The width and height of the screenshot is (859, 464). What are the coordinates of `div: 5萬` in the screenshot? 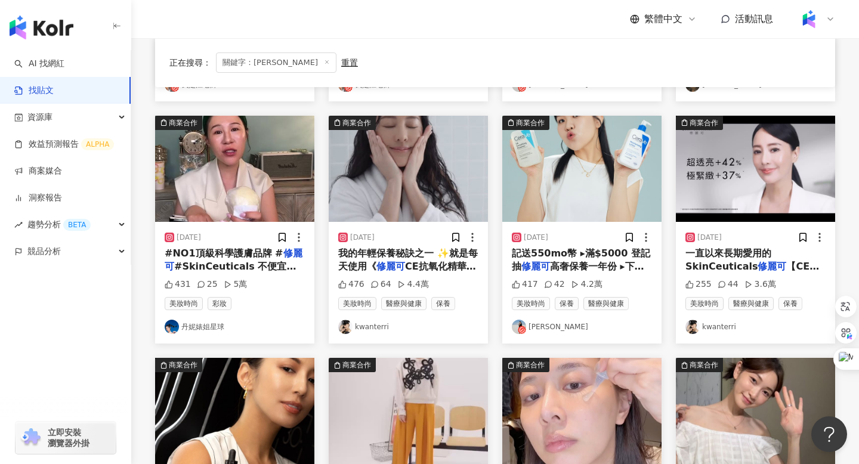 It's located at (236, 285).